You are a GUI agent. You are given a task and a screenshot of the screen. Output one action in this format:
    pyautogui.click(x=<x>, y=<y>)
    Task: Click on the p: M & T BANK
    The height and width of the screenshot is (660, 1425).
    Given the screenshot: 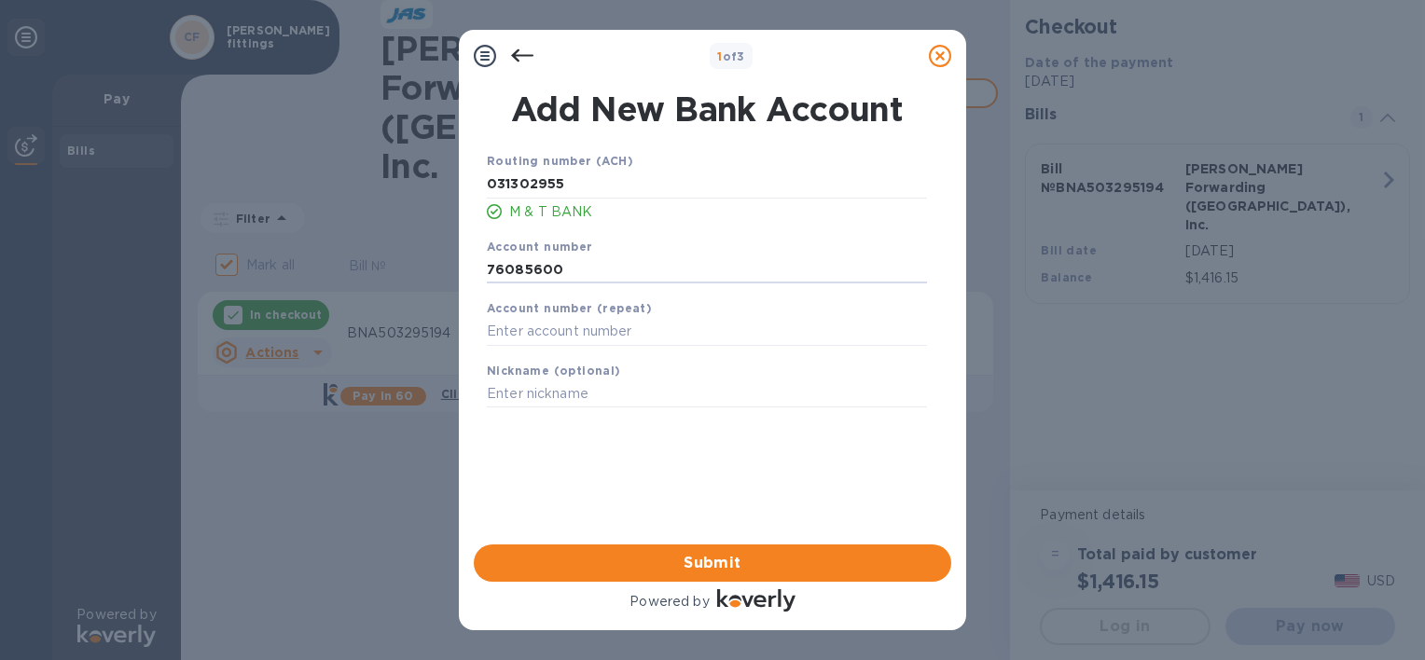 What is the action you would take?
    pyautogui.click(x=718, y=212)
    